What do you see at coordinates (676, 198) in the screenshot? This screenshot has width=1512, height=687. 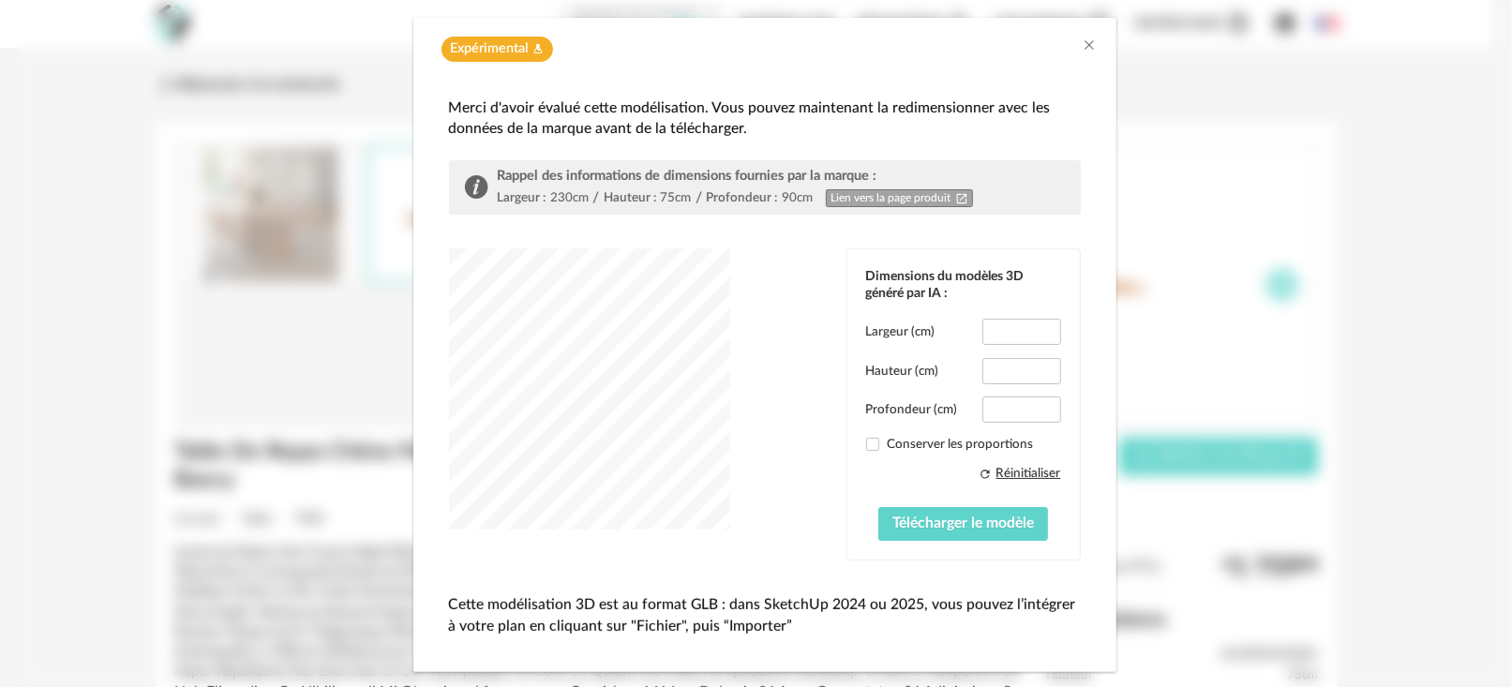 I see `div: 75cm` at bounding box center [676, 198].